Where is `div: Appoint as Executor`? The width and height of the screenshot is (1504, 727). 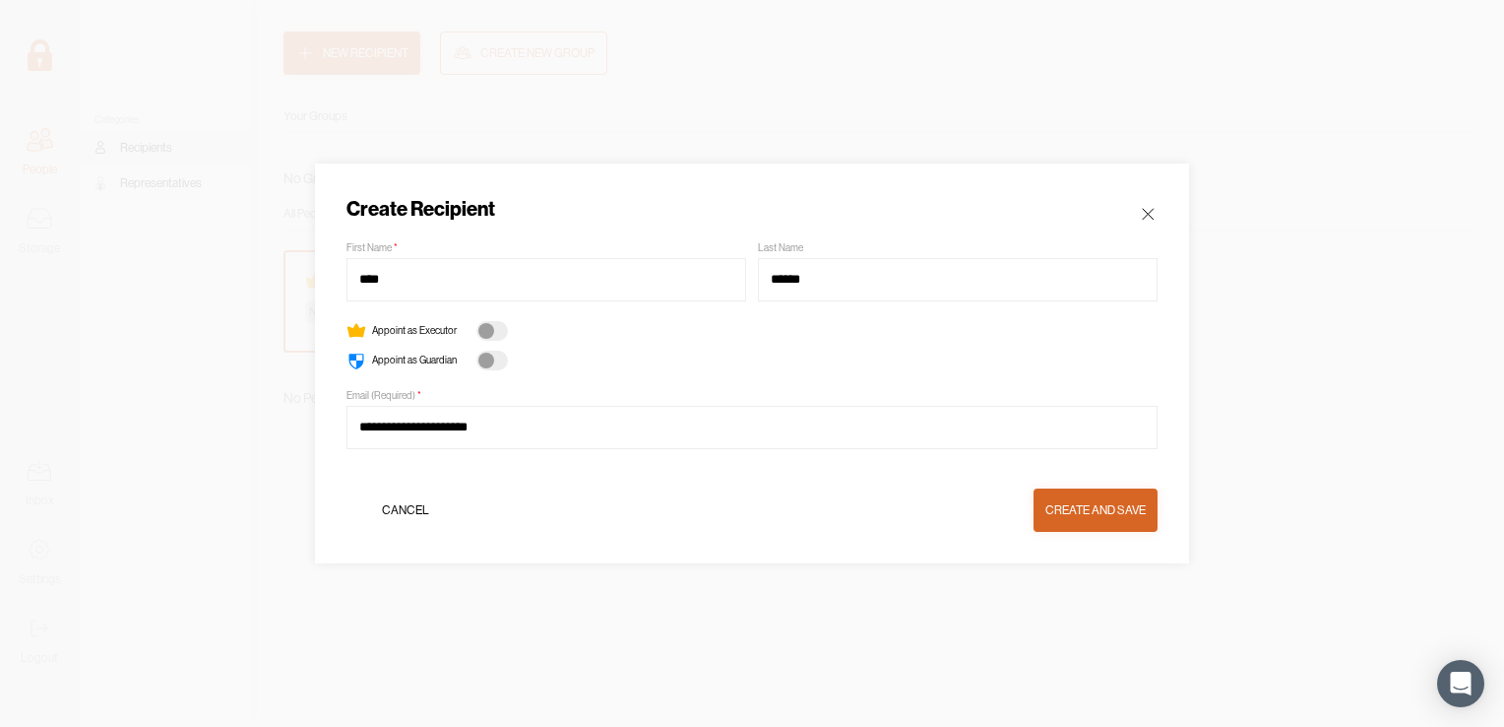 div: Appoint as Executor is located at coordinates (415, 331).